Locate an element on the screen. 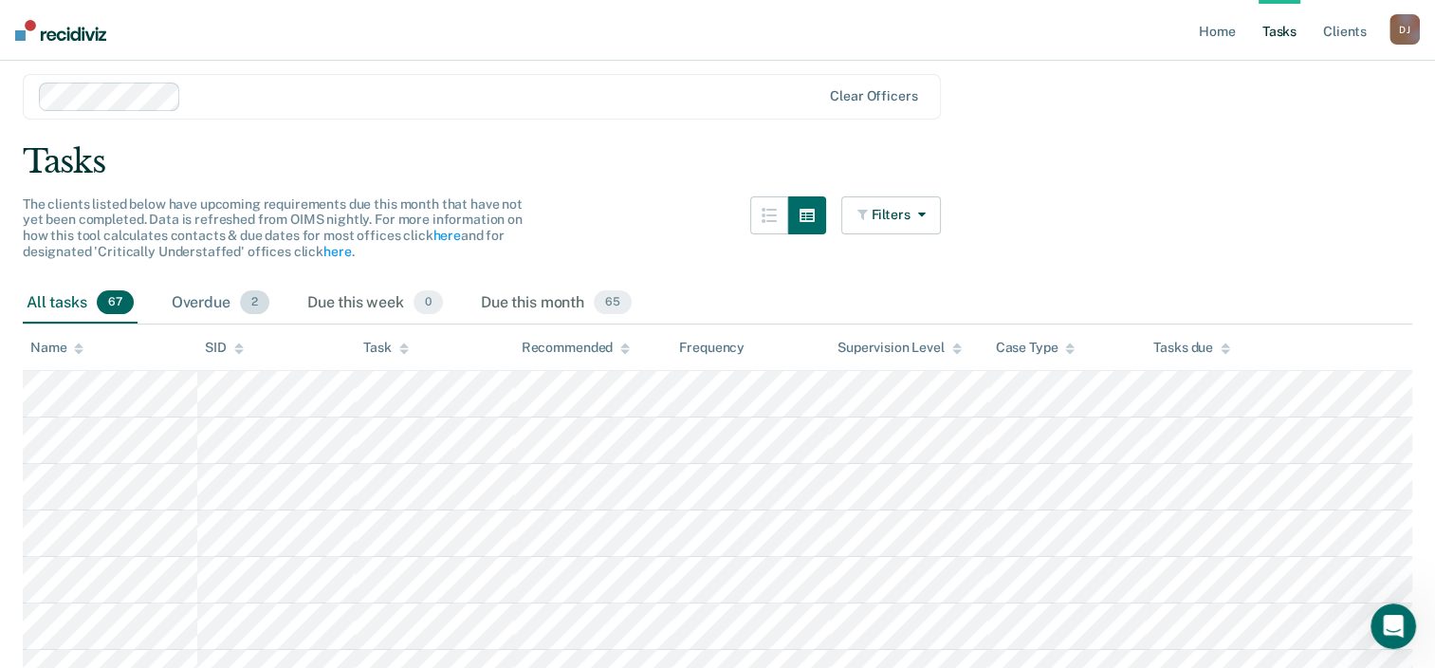  img: Recidiviz is located at coordinates (61, 30).